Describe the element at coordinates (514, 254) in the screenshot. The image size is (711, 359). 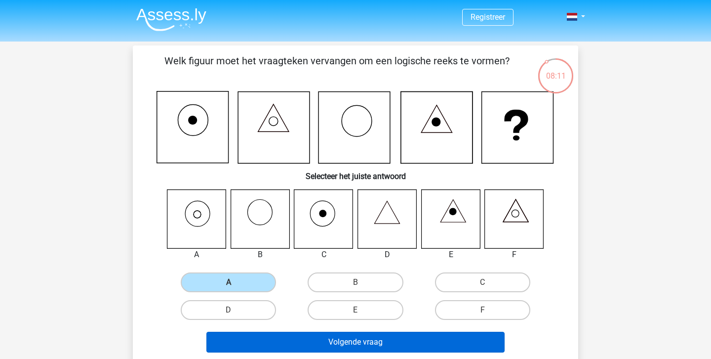
I see `div: F` at that location.